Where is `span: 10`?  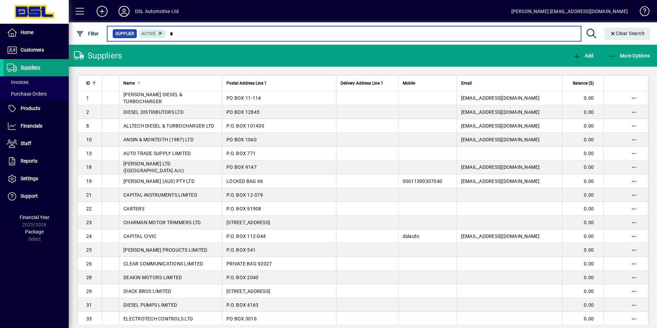 span: 10 is located at coordinates (89, 140).